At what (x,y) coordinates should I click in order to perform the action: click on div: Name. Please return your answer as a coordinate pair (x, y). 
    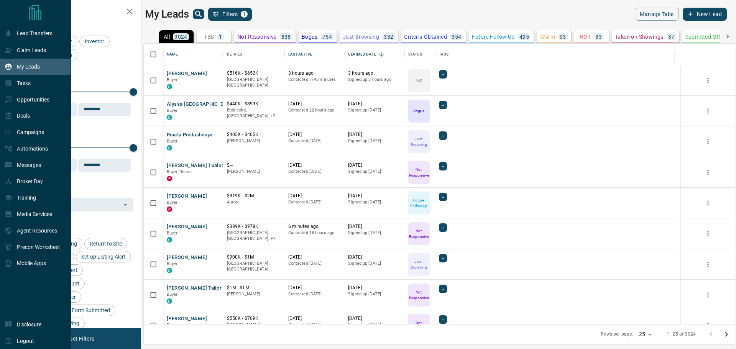
    Looking at the image, I should click on (173, 54).